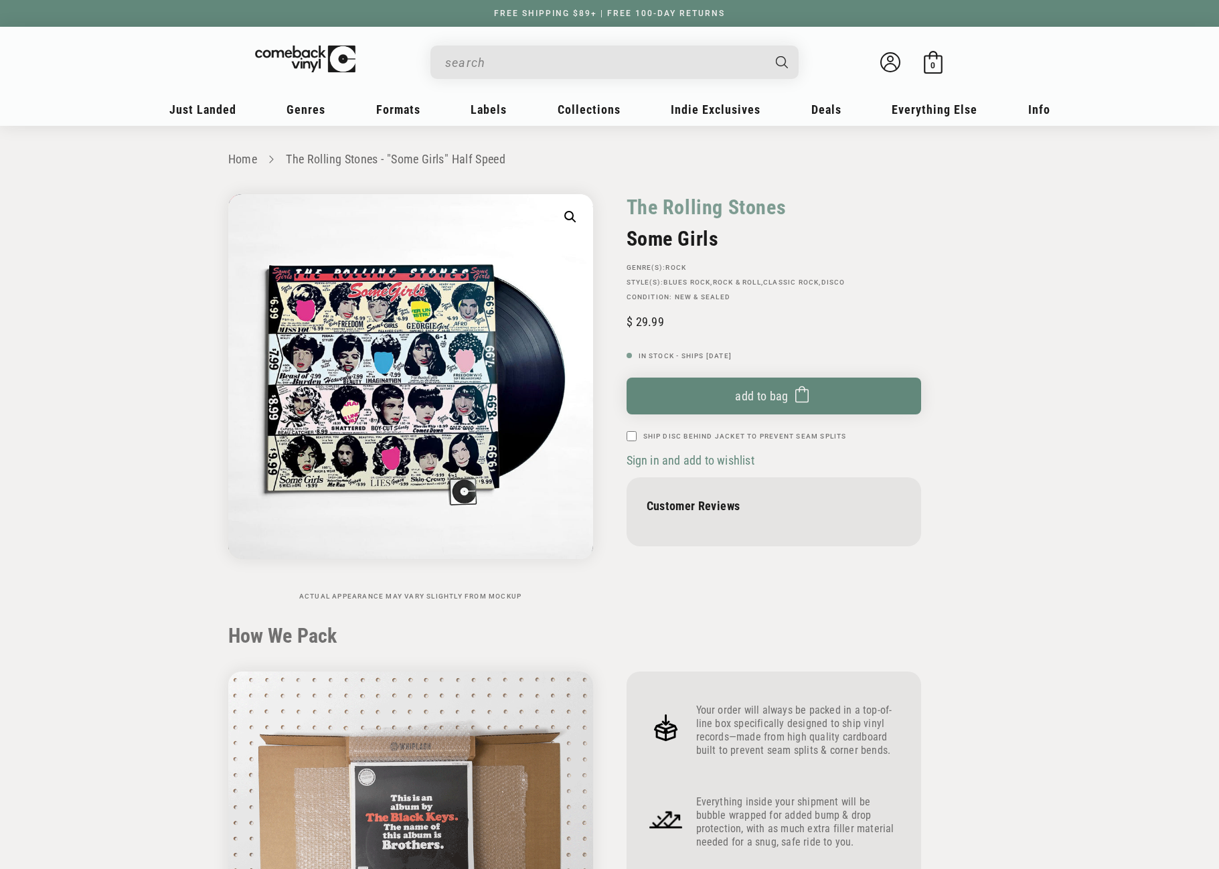  Describe the element at coordinates (398, 109) in the screenshot. I see `span: Formats` at that location.